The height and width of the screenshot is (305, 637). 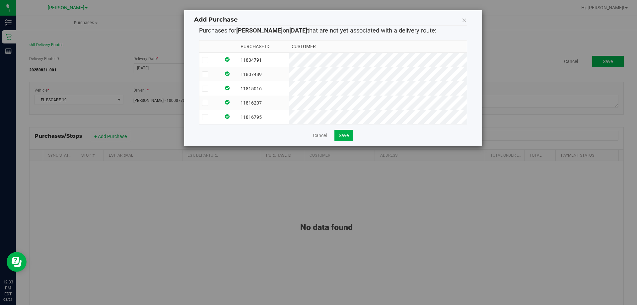 I want to click on td: 11807489, so click(x=263, y=74).